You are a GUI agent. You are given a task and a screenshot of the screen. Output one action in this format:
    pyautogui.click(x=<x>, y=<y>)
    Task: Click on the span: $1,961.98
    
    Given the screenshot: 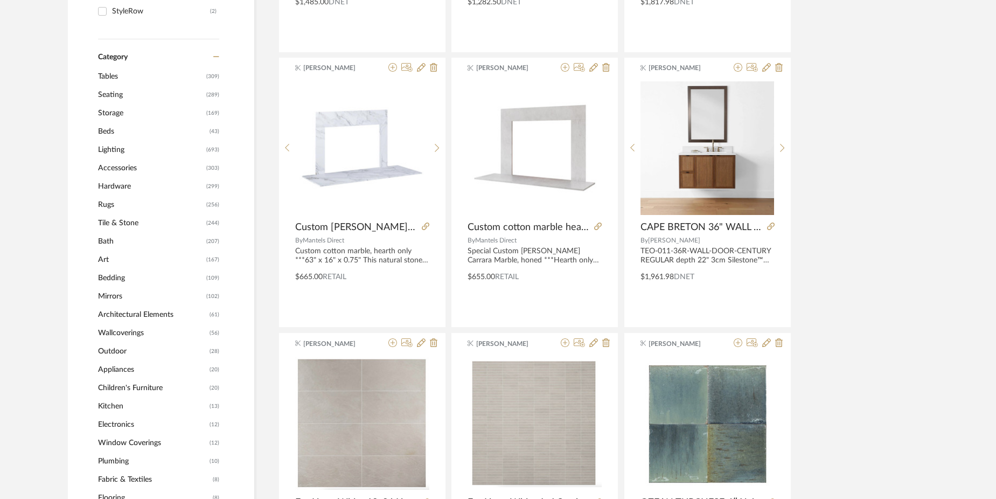 What is the action you would take?
    pyautogui.click(x=657, y=277)
    